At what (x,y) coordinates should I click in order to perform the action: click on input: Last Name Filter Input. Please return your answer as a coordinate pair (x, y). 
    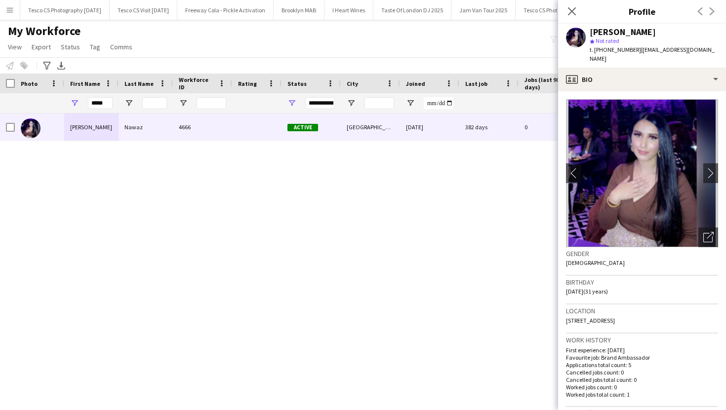
    Looking at the image, I should click on (155, 103).